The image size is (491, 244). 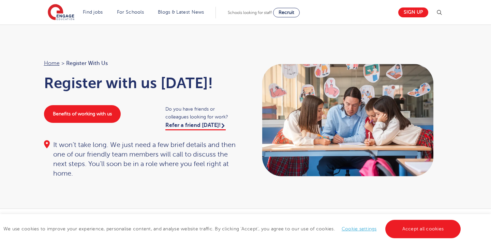 I want to click on a: Find jobs, so click(x=93, y=12).